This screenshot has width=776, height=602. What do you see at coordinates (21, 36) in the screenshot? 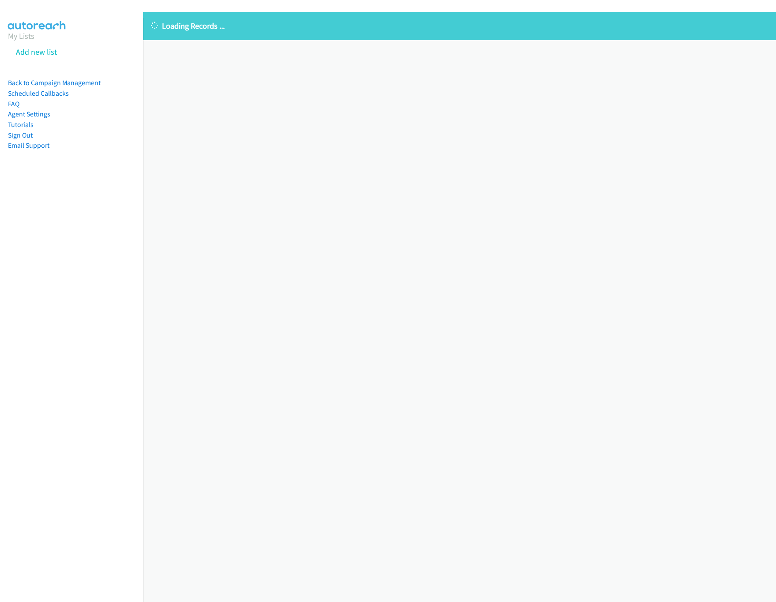
I see `a: My Lists` at bounding box center [21, 36].